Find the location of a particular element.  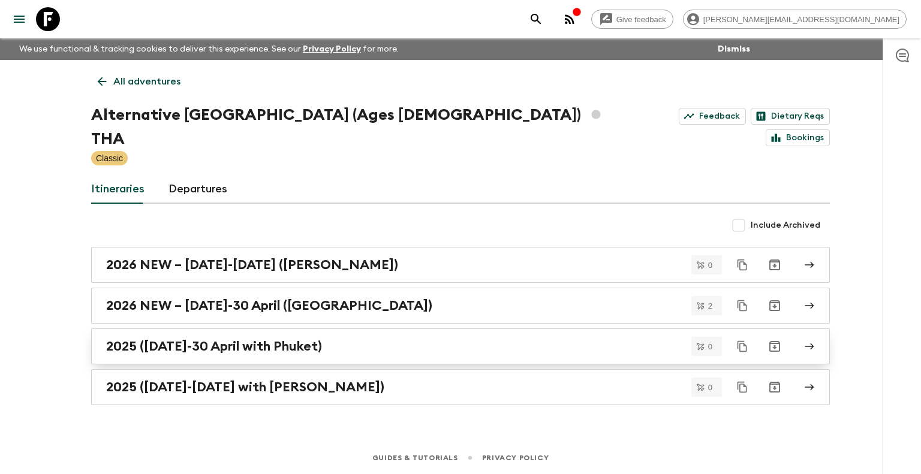

a: Guides & Tutorials is located at coordinates (415, 458).